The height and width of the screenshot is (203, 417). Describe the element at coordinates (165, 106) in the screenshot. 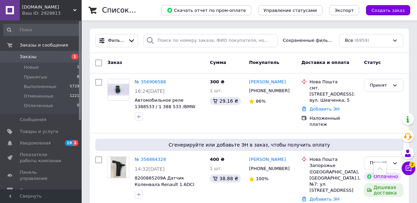

I see `a: Автомобильное реле 1388533 / 1 388 533 /BMW 12V Siemens 72BB301` at that location.